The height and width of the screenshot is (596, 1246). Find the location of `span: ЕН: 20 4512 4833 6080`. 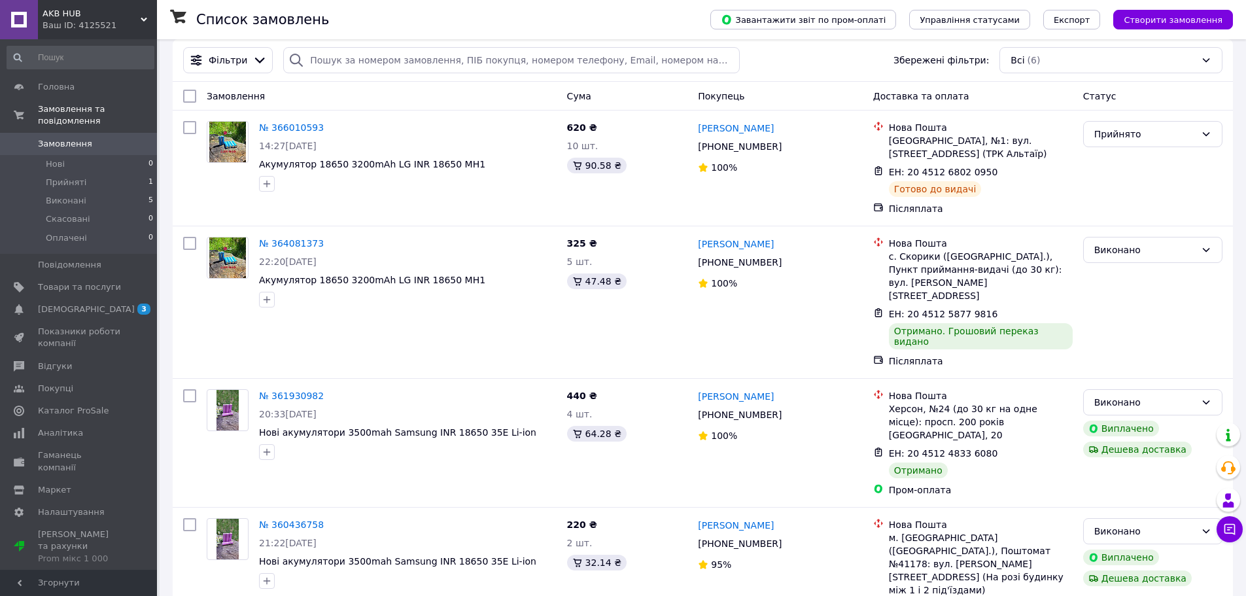

span: ЕН: 20 4512 4833 6080 is located at coordinates (943, 453).